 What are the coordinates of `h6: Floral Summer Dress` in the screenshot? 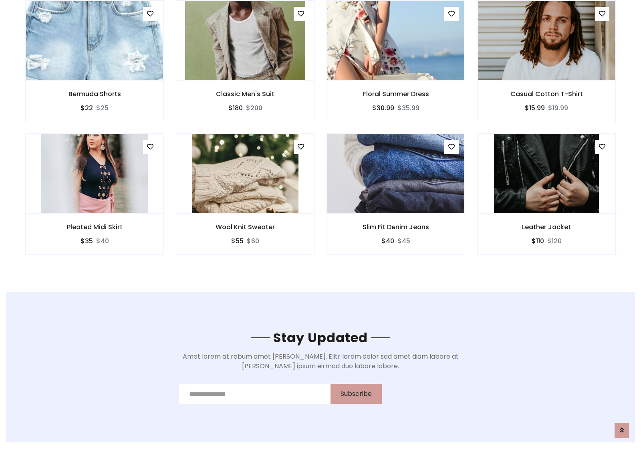 It's located at (396, 94).